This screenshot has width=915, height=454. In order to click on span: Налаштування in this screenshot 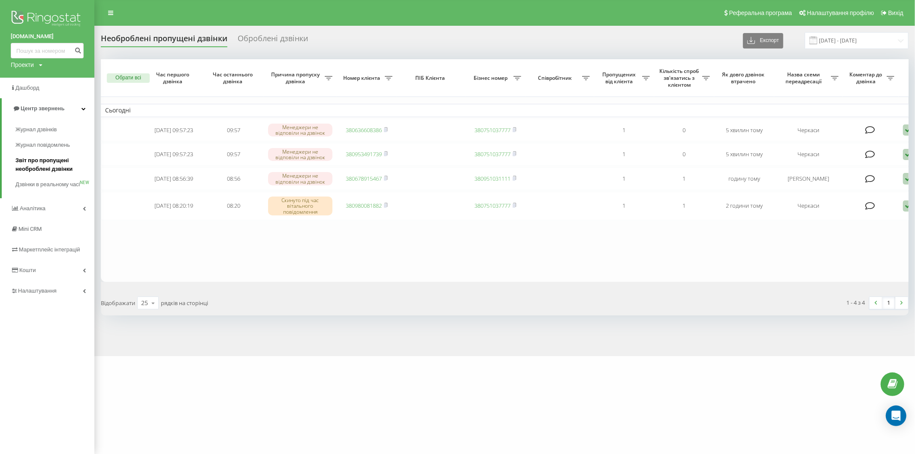, I will do `click(37, 290)`.